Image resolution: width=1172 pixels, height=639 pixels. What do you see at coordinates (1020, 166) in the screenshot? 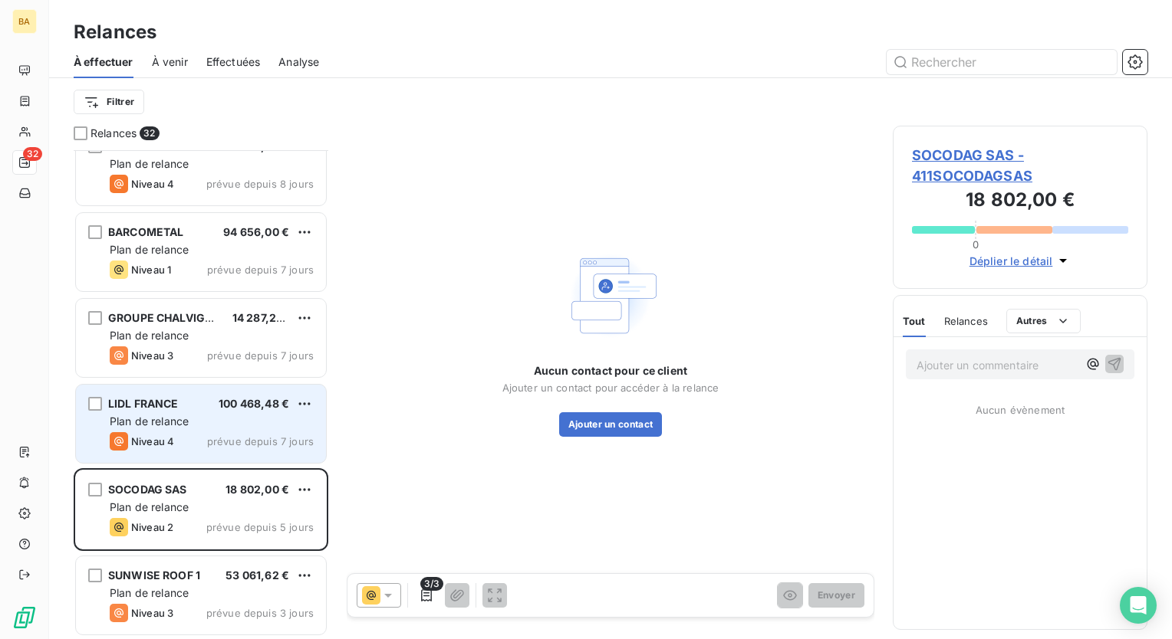
I see `span: SOCODAG SAS - 411SOCODAGSAS` at bounding box center [1020, 166].